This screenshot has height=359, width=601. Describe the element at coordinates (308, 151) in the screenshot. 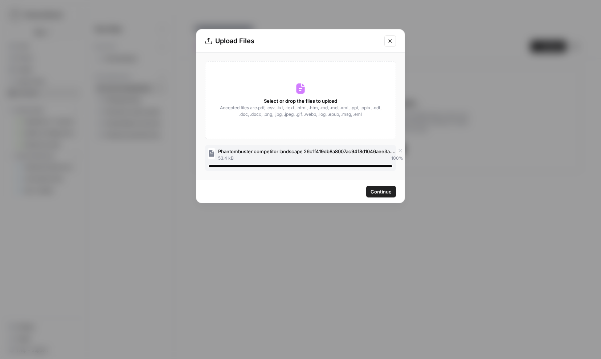

I see `span: Phantombuster competitor landscape 26c1f419db8a8007ac94f8d1046aee3a.html` at that location.